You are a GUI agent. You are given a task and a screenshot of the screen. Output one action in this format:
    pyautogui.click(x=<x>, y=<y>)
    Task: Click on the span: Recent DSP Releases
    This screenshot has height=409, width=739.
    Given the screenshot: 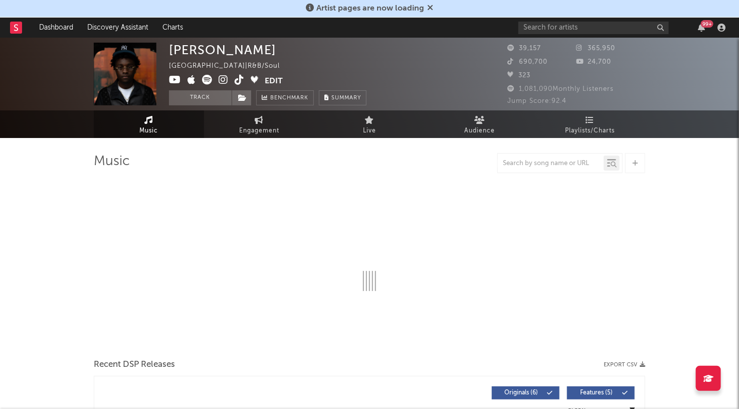 What is the action you would take?
    pyautogui.click(x=134, y=365)
    